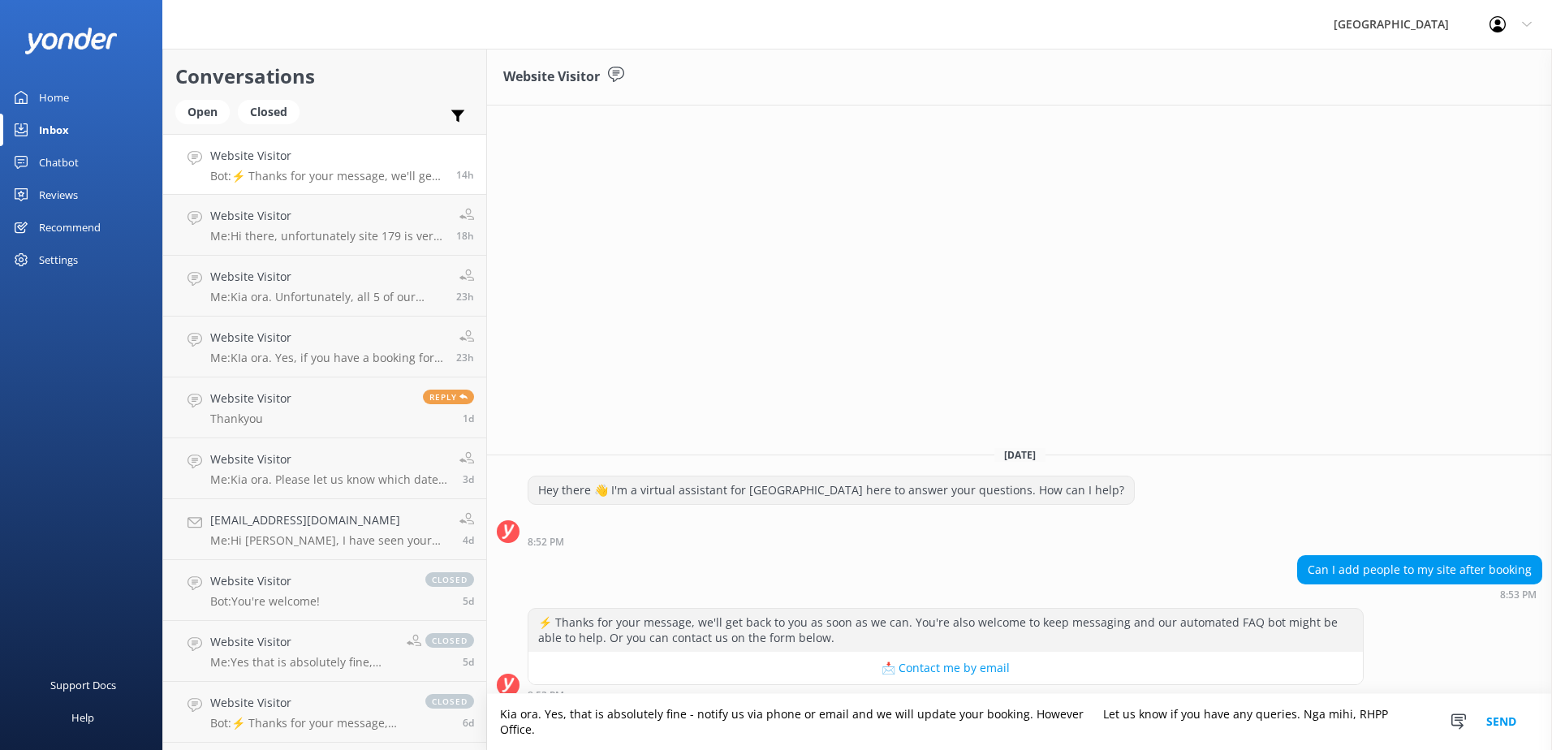  Describe the element at coordinates (468, 479) in the screenshot. I see `span: Sep 06 2025 05:18pm (UTC +12:00) Pacific/Auckland` at that location.